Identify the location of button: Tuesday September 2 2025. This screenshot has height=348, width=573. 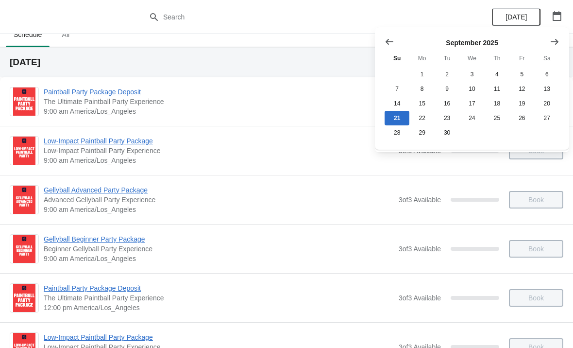
(447, 74).